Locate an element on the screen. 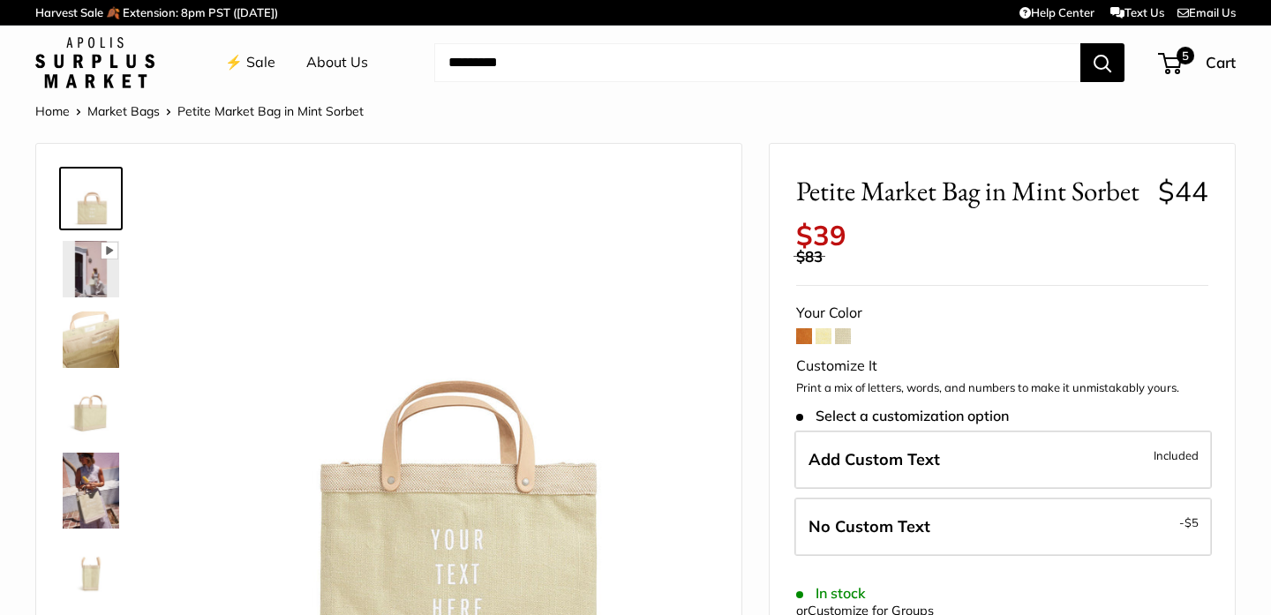 The height and width of the screenshot is (615, 1271). a: Help Center is located at coordinates (1057, 12).